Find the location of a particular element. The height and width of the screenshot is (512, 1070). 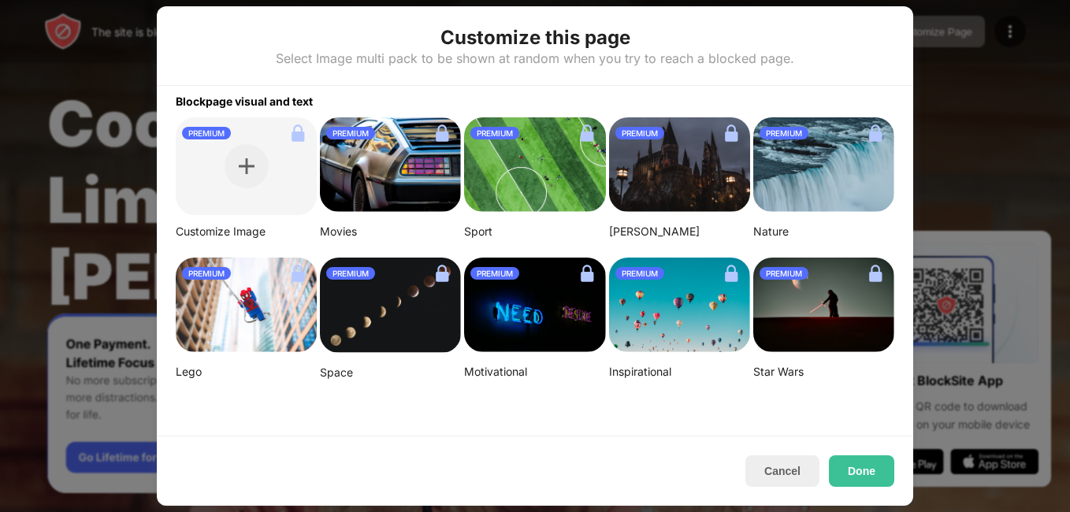

img: plus.svg is located at coordinates (247, 166).